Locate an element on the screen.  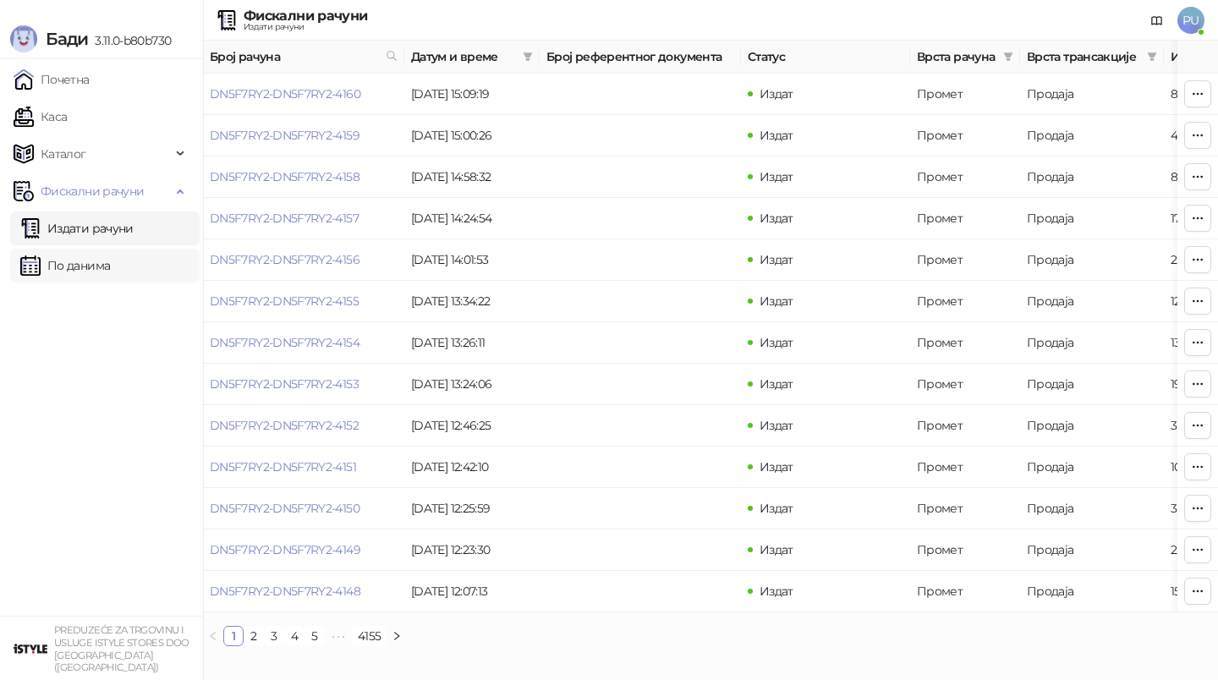
td: DN5F7RY2-DN5F7RY2-4148 is located at coordinates (304, 591).